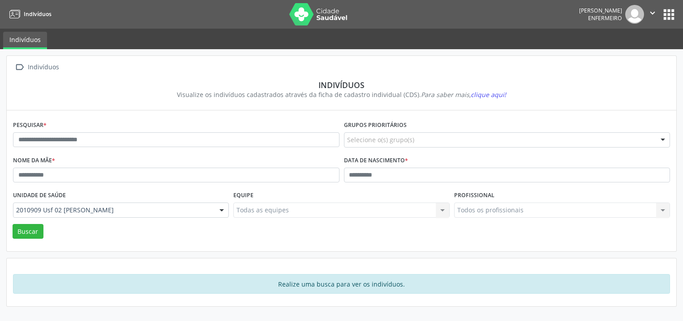 Image resolution: width=683 pixels, height=321 pixels. Describe the element at coordinates (375, 125) in the screenshot. I see `label: Grupos prioritários` at that location.